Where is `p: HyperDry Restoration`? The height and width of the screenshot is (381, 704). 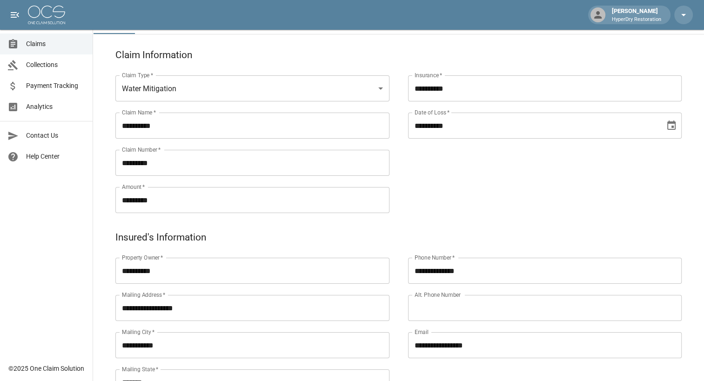 p: HyperDry Restoration is located at coordinates (637, 20).